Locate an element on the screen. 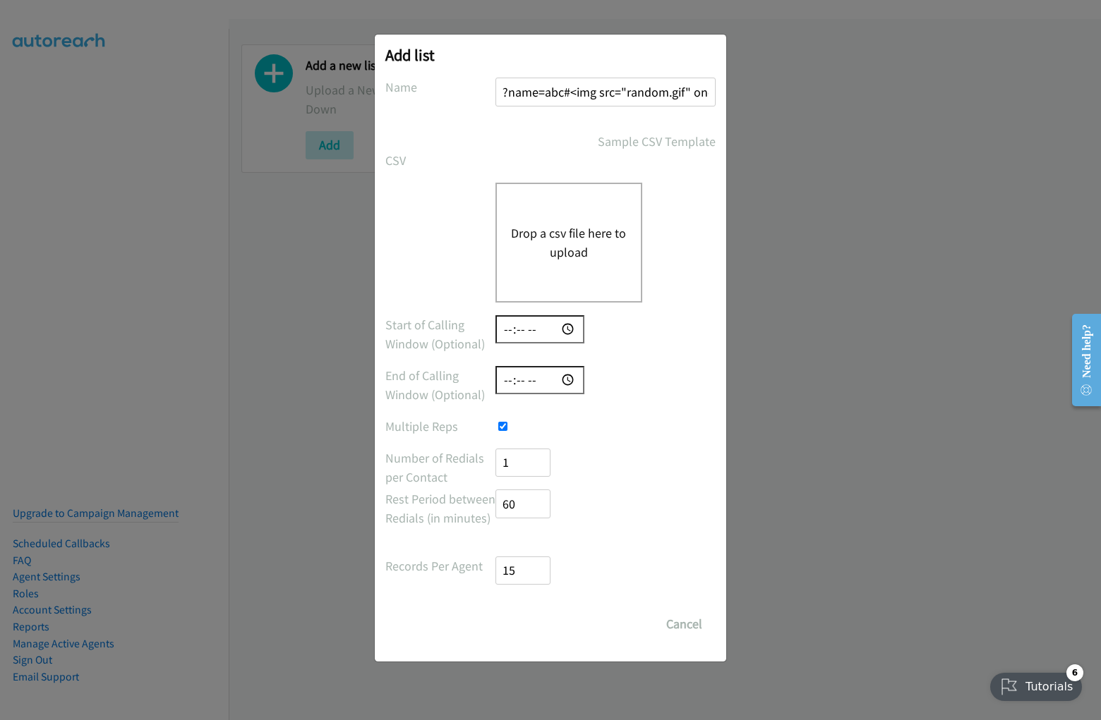 The width and height of the screenshot is (1101, 720). a: Sample CSV Template is located at coordinates (656, 141).